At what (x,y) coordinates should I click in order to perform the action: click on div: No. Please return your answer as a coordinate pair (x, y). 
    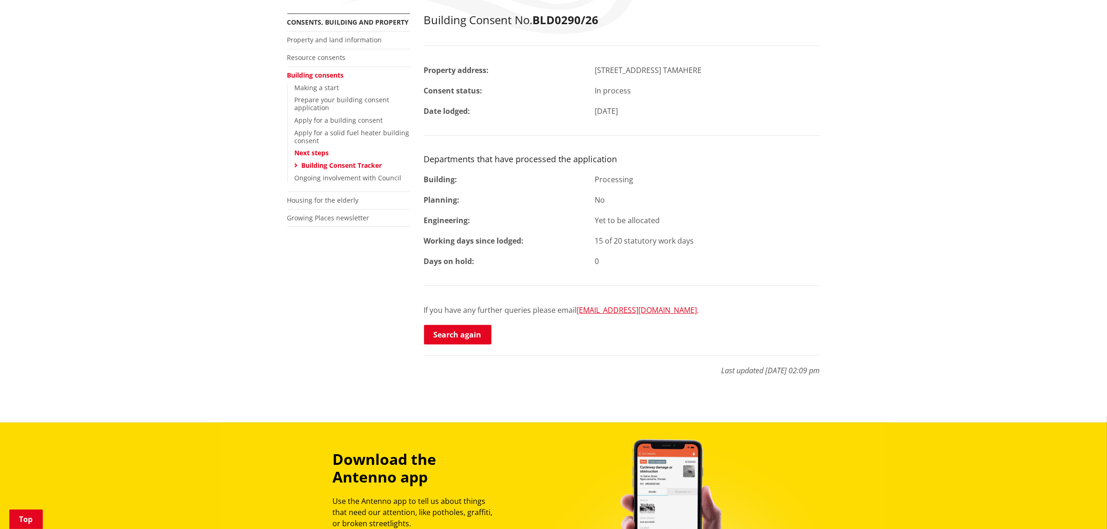
    Looking at the image, I should click on (707, 200).